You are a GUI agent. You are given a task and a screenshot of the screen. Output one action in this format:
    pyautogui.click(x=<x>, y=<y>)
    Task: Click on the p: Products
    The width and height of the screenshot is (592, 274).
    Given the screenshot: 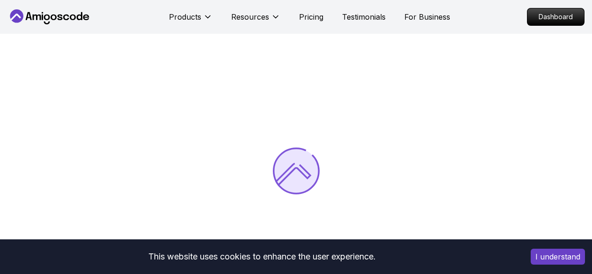 What is the action you would take?
    pyautogui.click(x=185, y=17)
    